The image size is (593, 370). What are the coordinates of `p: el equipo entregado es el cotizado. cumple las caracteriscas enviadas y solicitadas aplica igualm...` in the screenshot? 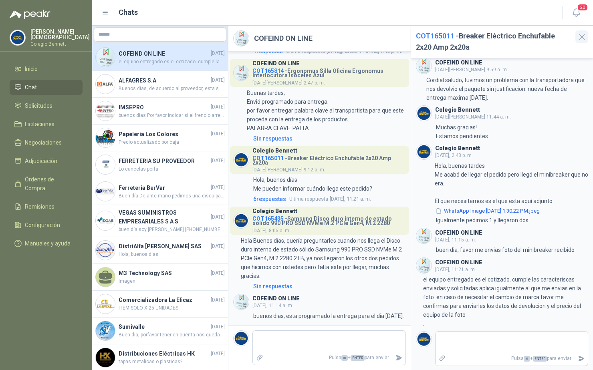 It's located at (505, 302).